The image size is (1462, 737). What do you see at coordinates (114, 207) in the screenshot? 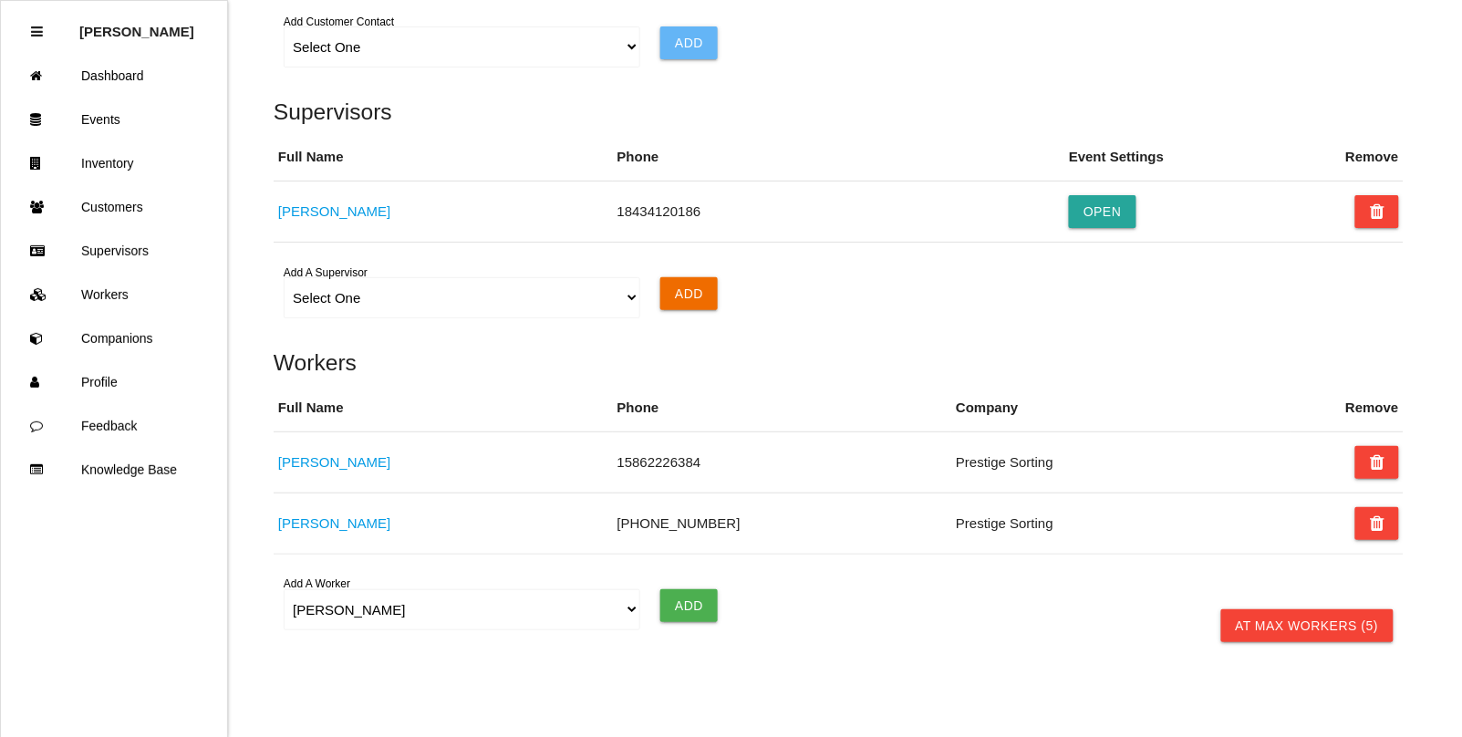
I see `a: Customers` at bounding box center [114, 207].